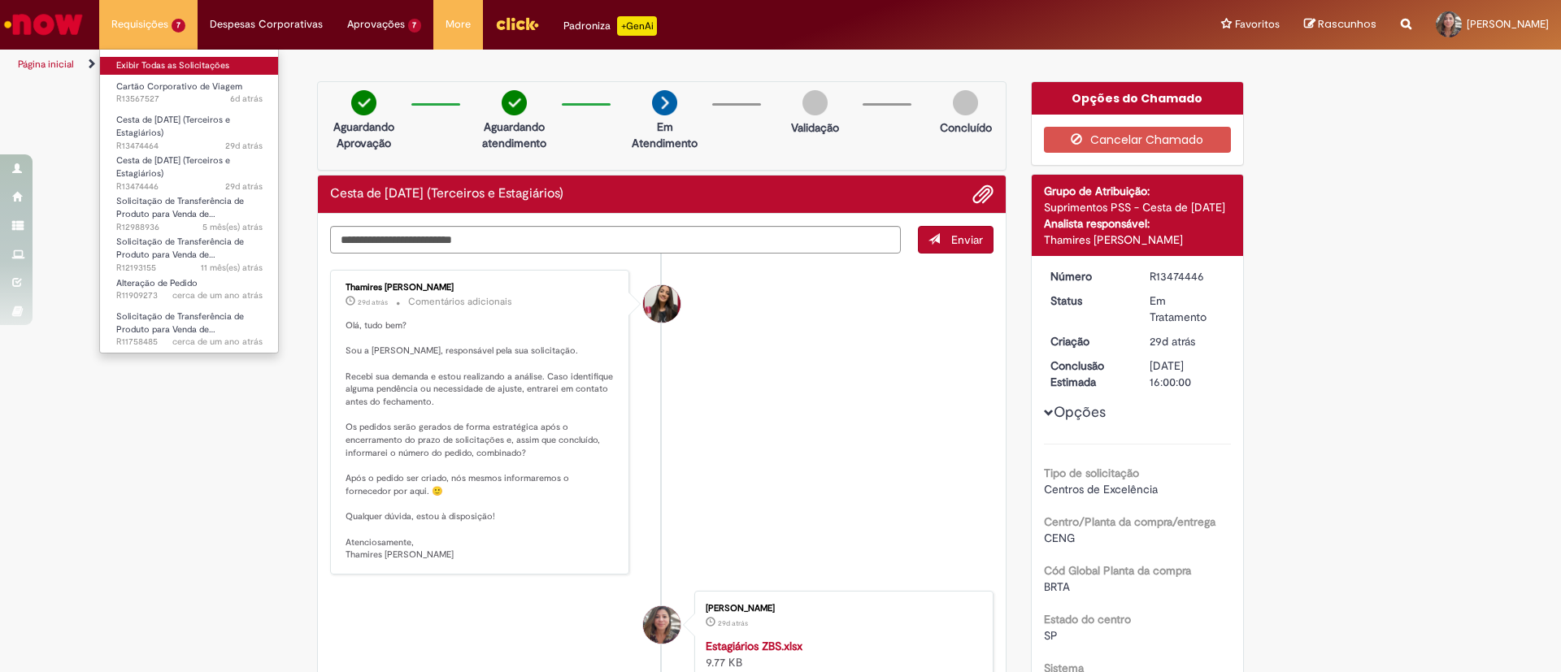 The width and height of the screenshot is (1561, 672). I want to click on img: arrow-next.png, so click(664, 102).